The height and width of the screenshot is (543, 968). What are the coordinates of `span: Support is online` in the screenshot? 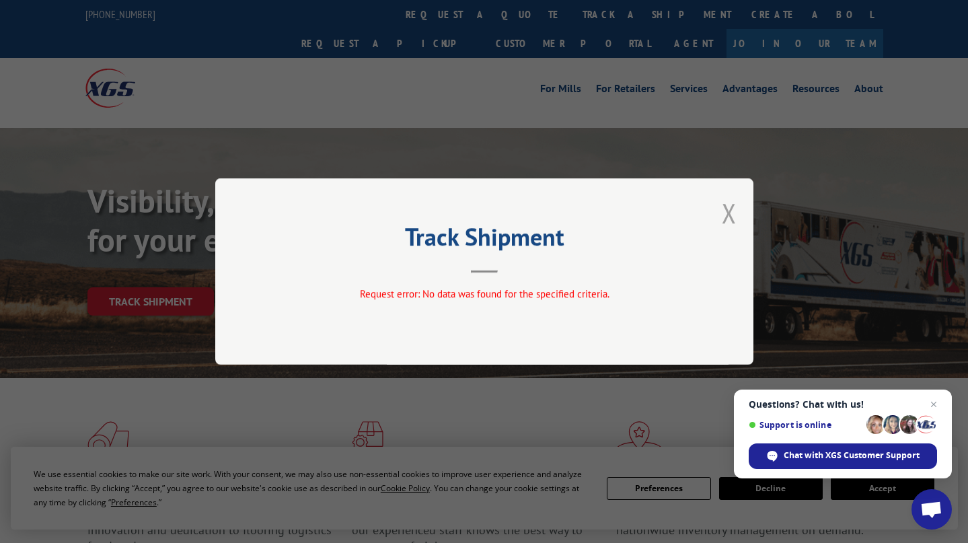 It's located at (805, 425).